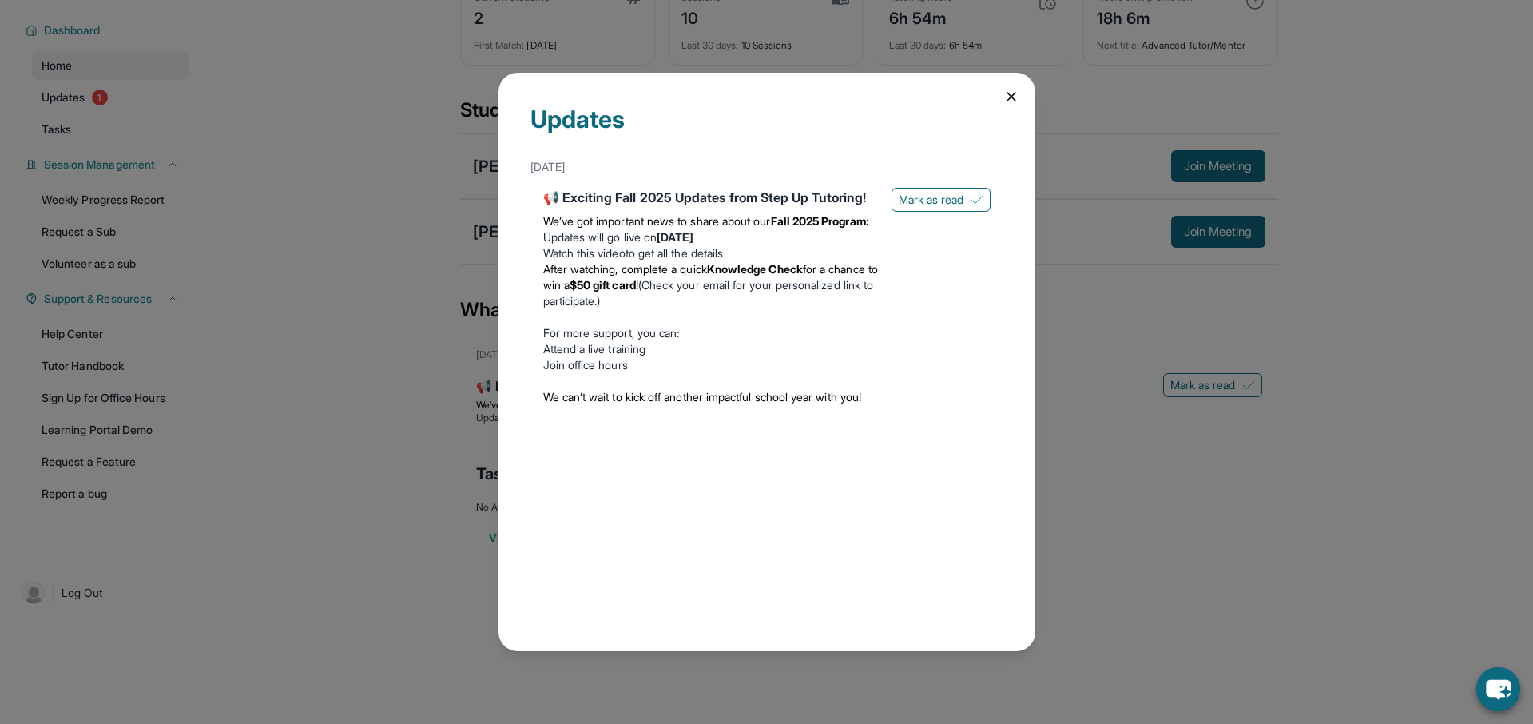  Describe the element at coordinates (584, 253) in the screenshot. I see `a: Watch this video` at that location.